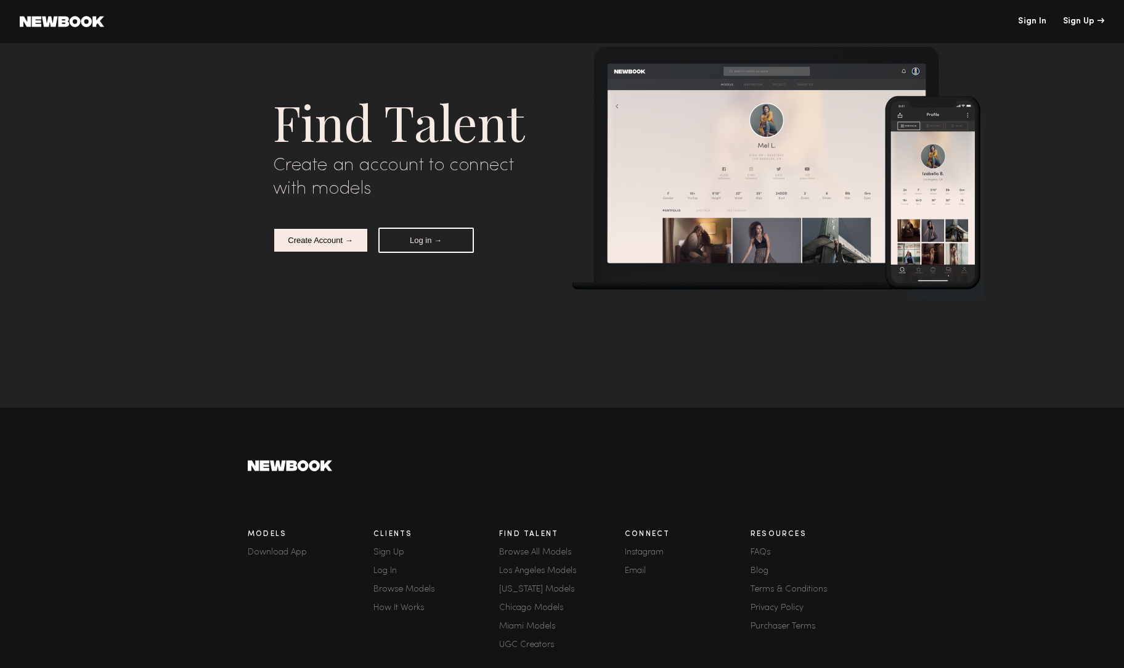  I want to click on h3: Models, so click(311, 534).